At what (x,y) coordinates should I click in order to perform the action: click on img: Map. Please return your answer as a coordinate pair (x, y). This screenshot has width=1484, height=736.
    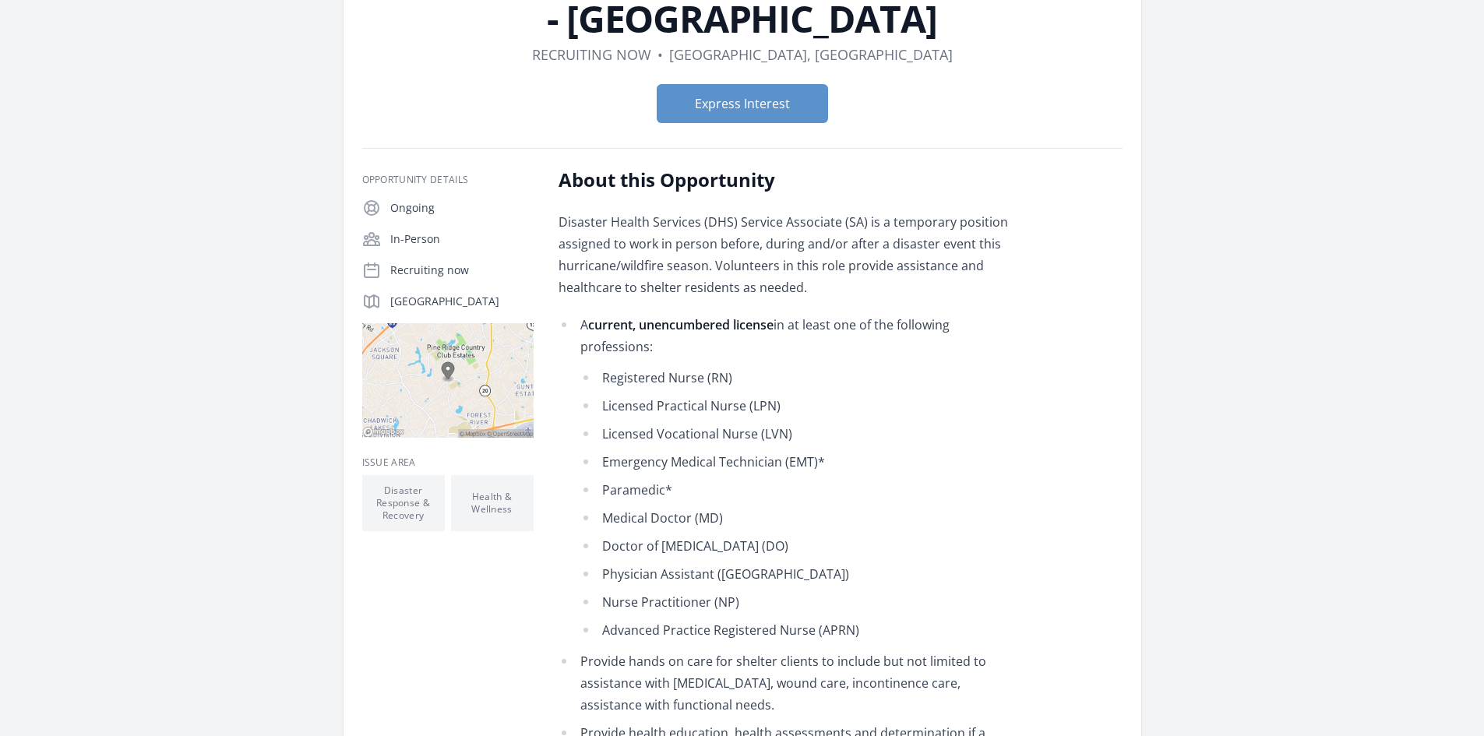
    Looking at the image, I should click on (448, 380).